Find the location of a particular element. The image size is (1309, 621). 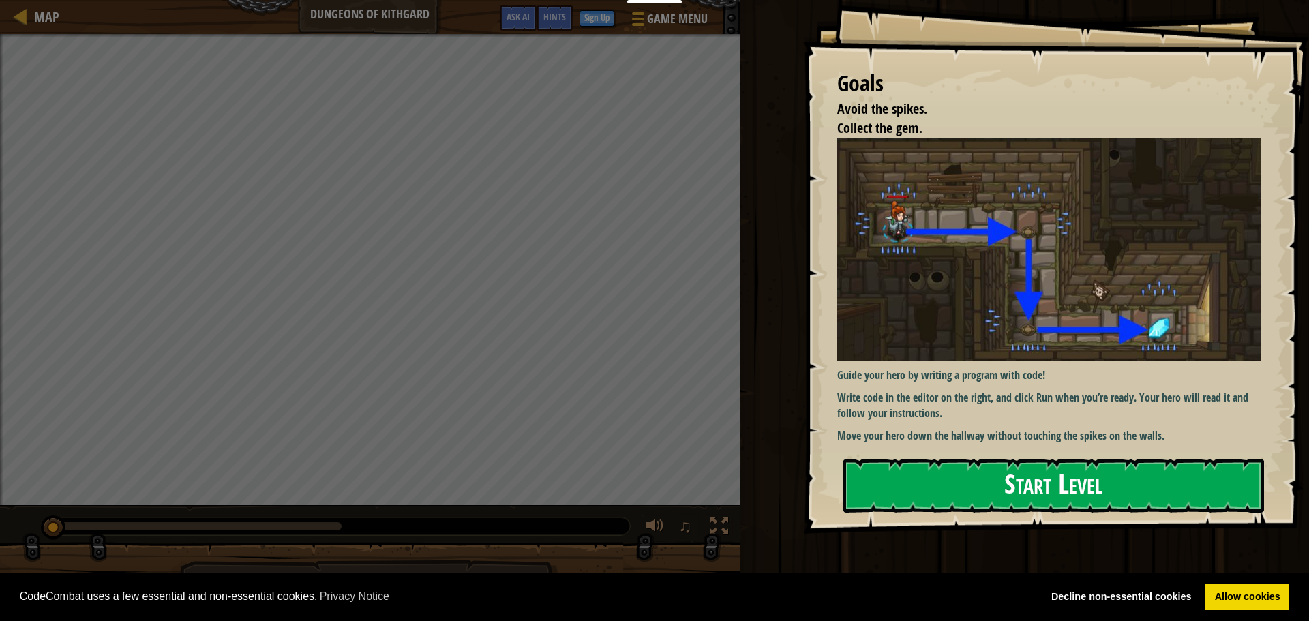

button: Ask AI is located at coordinates (518, 18).